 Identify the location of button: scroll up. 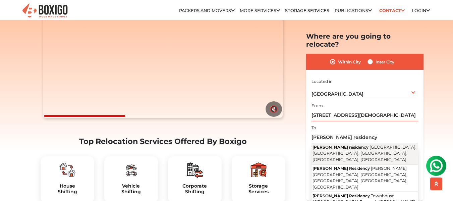
(437, 184).